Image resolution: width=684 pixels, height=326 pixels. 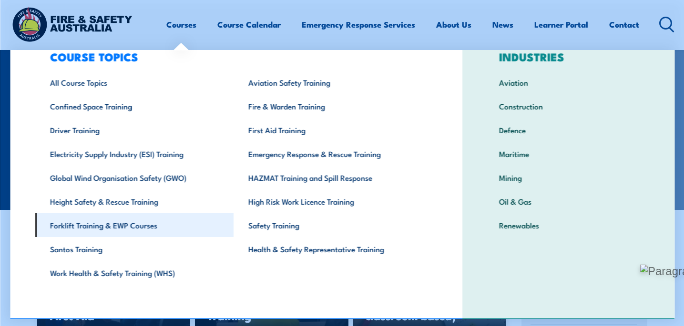 I want to click on a: Contact, so click(x=624, y=24).